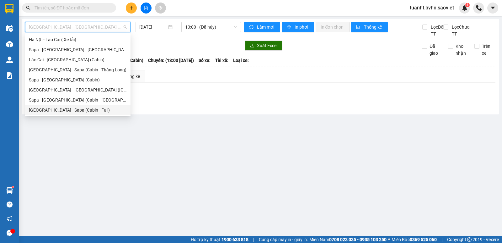 The image size is (502, 243). What do you see at coordinates (469, 239) in the screenshot?
I see `span: copyright` at bounding box center [469, 239].